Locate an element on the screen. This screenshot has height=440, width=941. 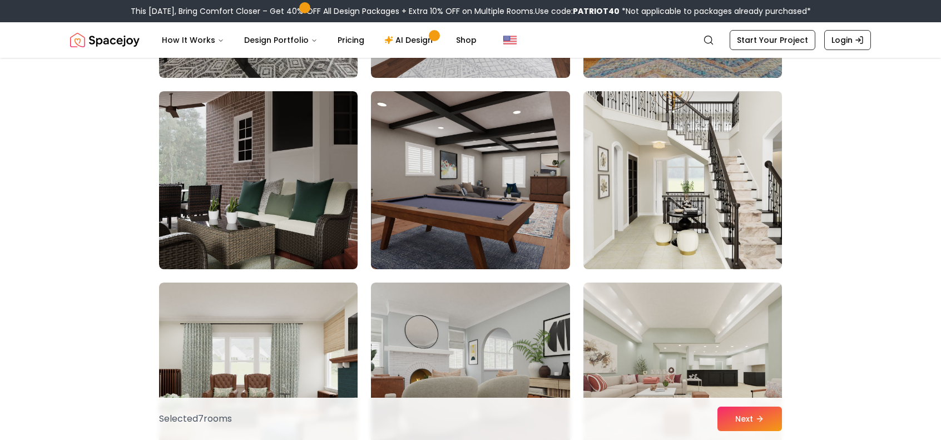
button: Next is located at coordinates (750, 419).